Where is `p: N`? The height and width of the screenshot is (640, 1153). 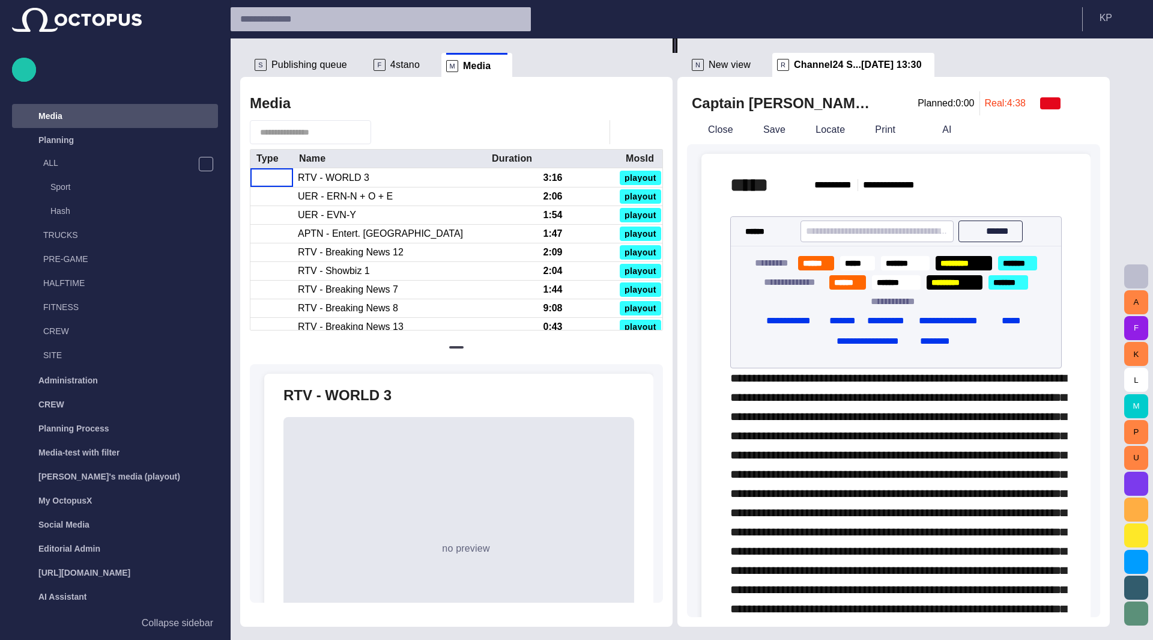
p: N is located at coordinates (698, 65).